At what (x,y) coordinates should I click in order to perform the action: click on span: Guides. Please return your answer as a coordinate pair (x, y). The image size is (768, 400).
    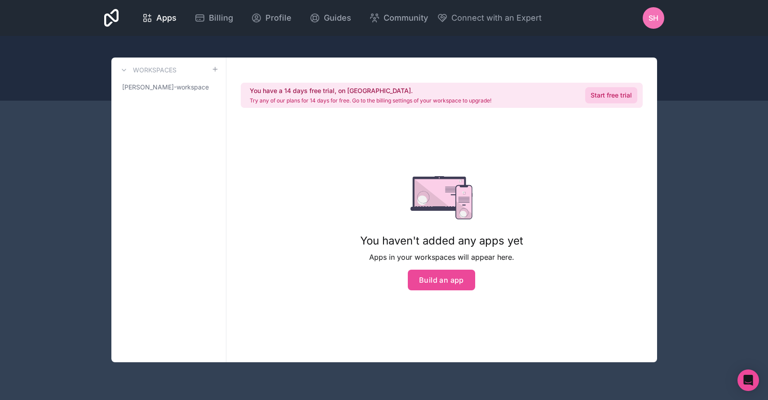
    Looking at the image, I should click on (337, 18).